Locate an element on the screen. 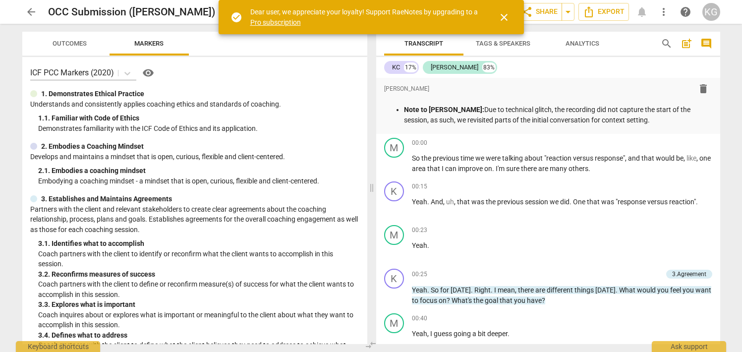  button: Close is located at coordinates (504, 17).